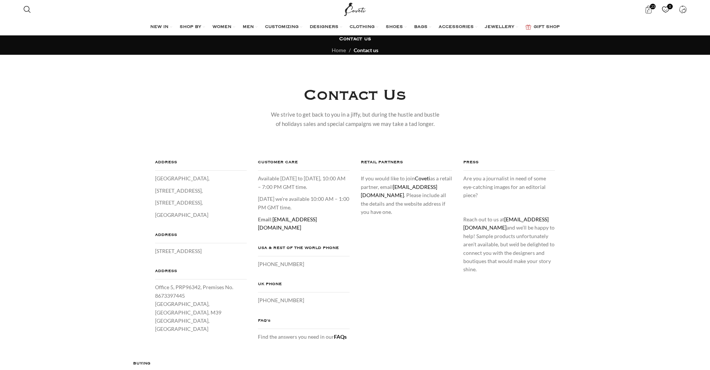 This screenshot has height=370, width=710. Describe the element at coordinates (248, 27) in the screenshot. I see `span: MEN` at that location.